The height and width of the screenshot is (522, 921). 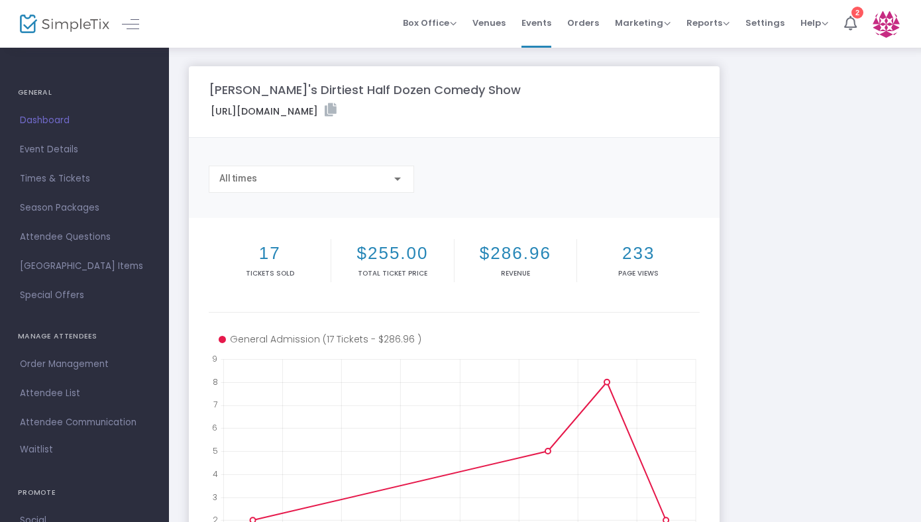 I want to click on span: Marketing, so click(x=642, y=23).